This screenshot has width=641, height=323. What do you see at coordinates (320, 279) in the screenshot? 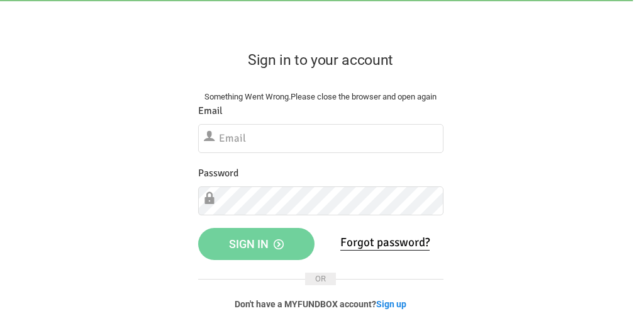
I see `span: OR` at bounding box center [320, 279].